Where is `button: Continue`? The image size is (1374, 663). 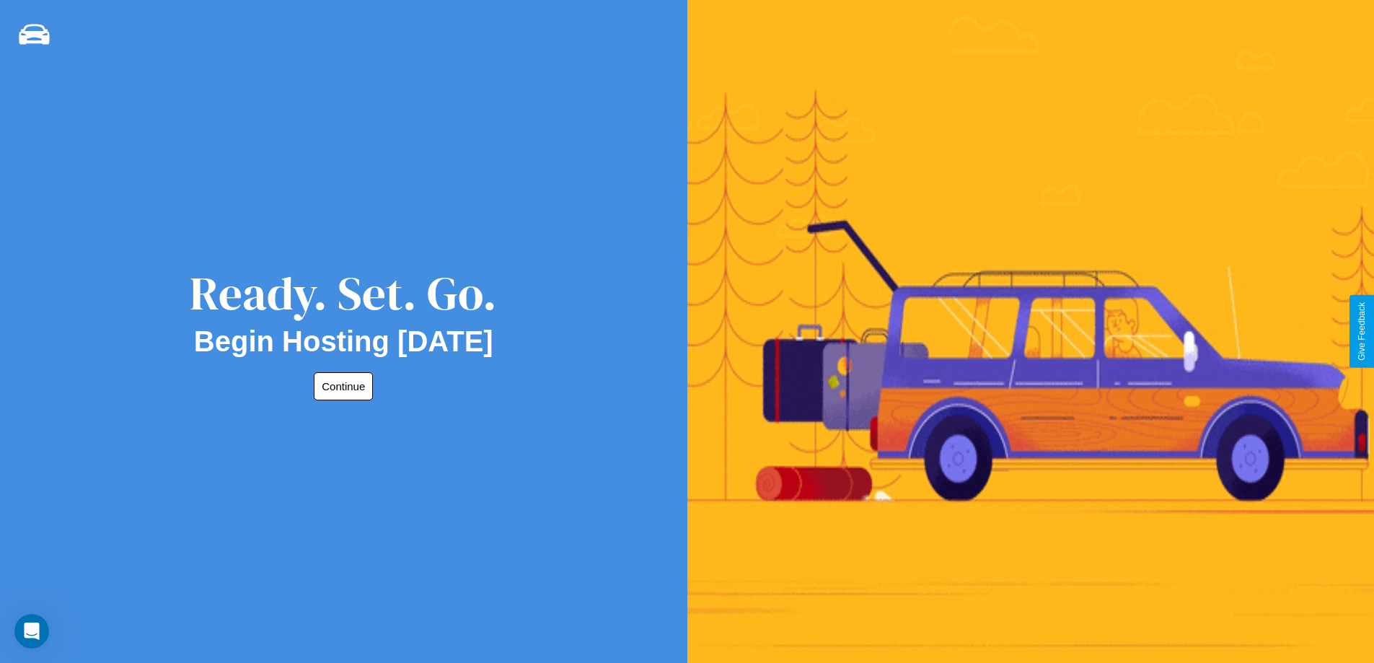 button: Continue is located at coordinates (343, 386).